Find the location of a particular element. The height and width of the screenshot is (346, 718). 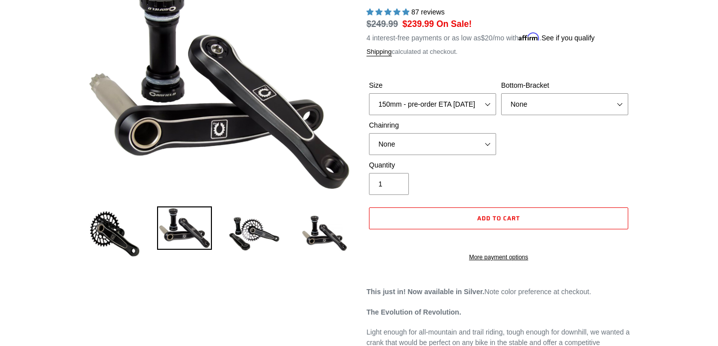

img: Load image into Gallery viewer, Canfield Cranks is located at coordinates (185, 228).